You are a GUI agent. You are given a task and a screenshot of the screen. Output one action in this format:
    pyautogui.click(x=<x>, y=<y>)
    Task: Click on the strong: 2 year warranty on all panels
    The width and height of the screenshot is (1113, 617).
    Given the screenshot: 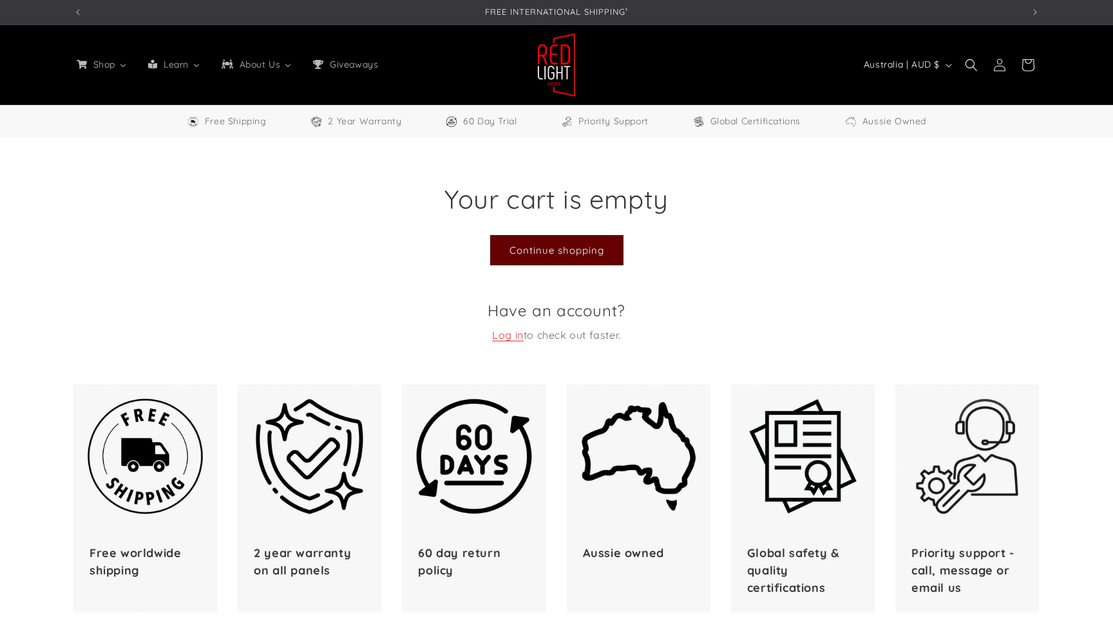 What is the action you would take?
    pyautogui.click(x=302, y=562)
    